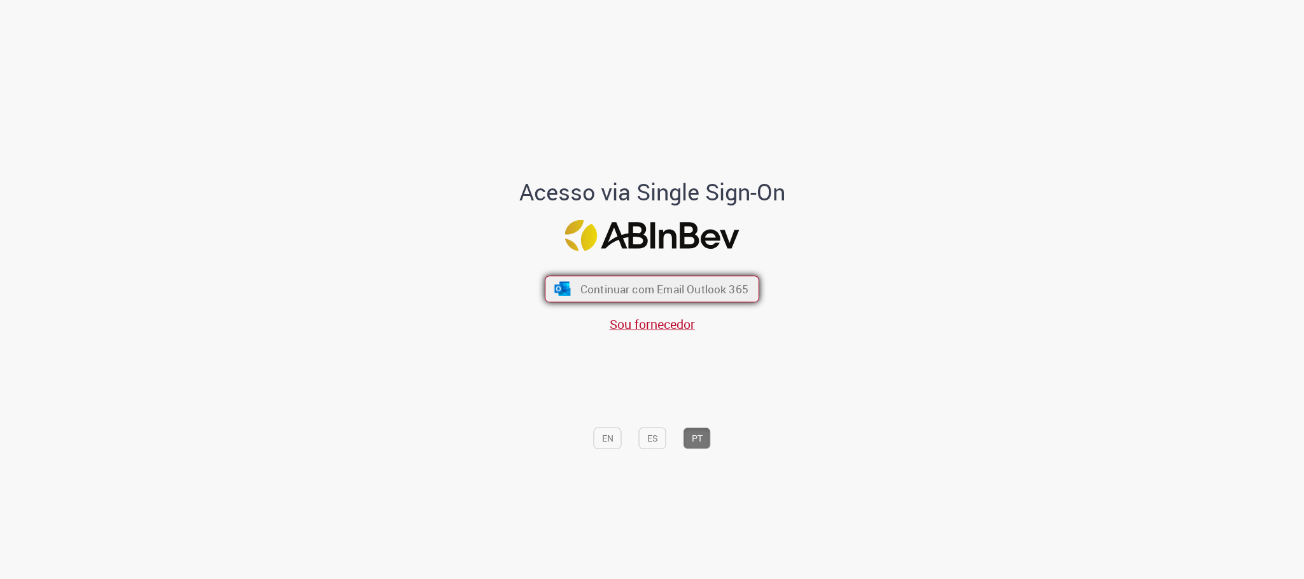 This screenshot has height=579, width=1304. I want to click on span: Sou fornecedor, so click(652, 324).